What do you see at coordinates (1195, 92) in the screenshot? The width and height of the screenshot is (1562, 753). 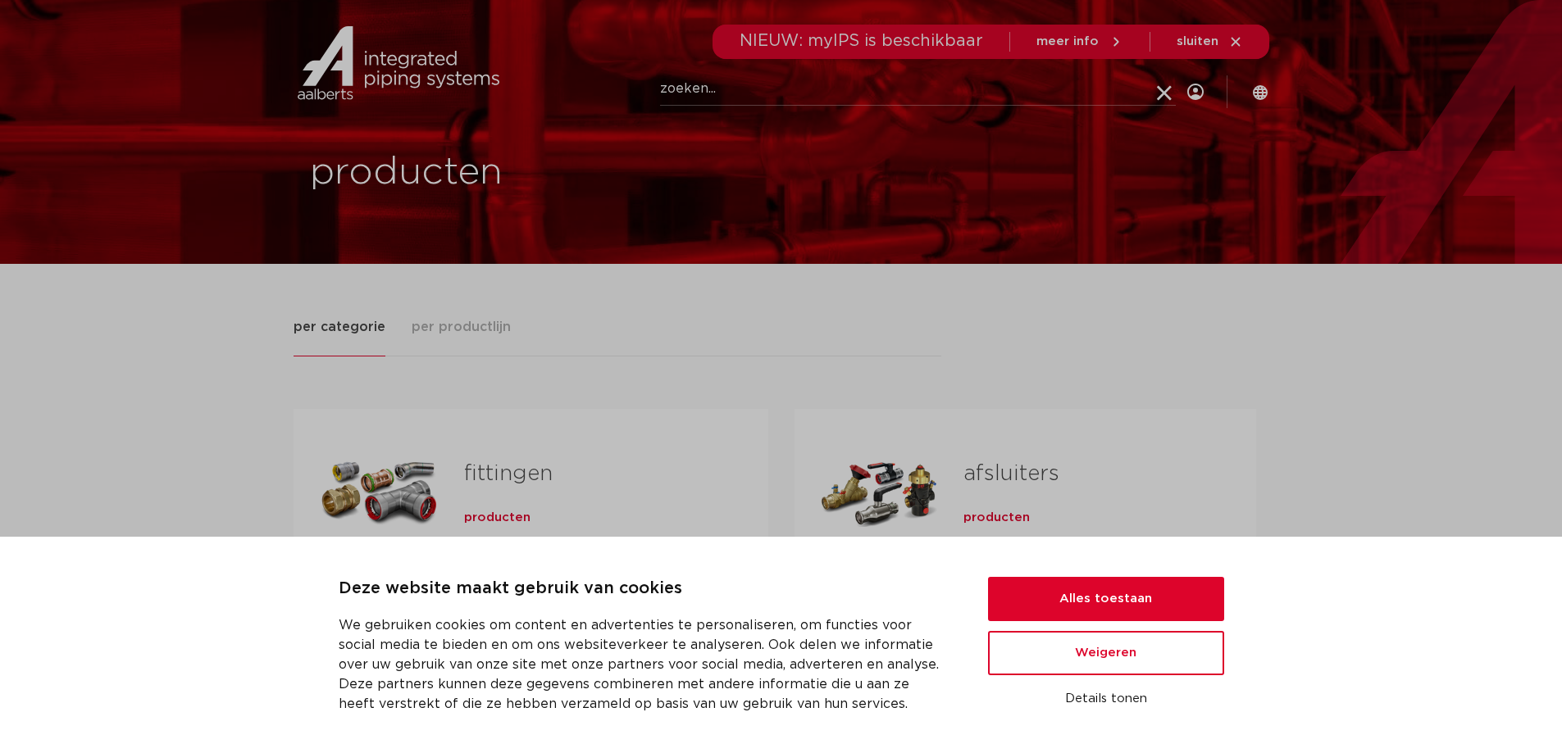 I see `div: my IPS` at bounding box center [1195, 92].